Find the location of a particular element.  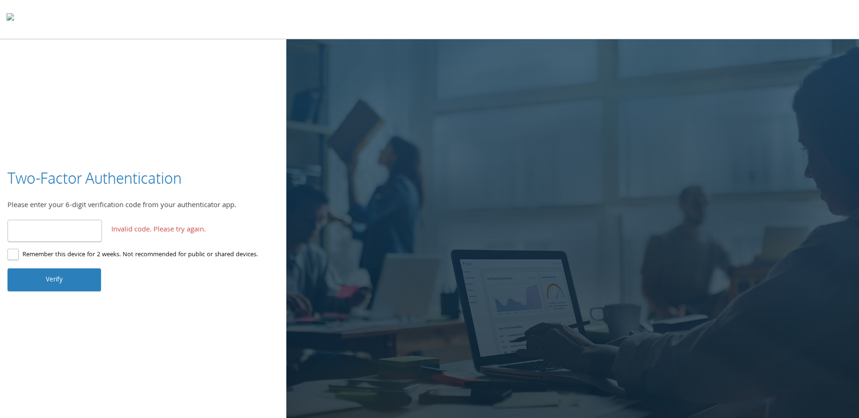

button: Verify is located at coordinates (54, 280).